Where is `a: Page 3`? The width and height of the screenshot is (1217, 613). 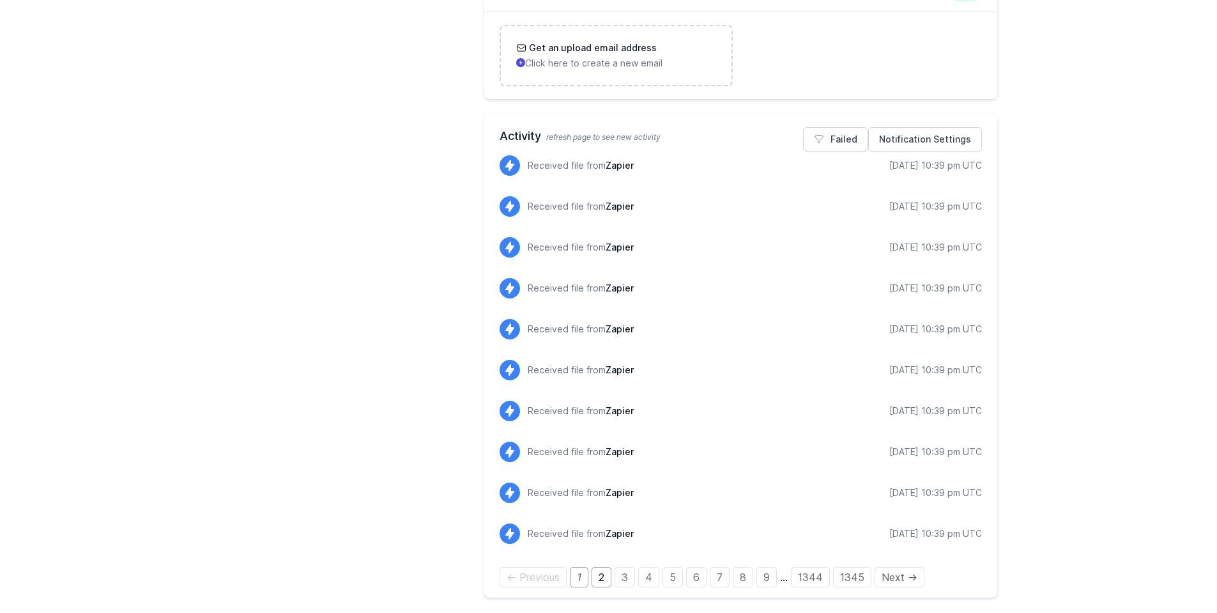
a: Page 3 is located at coordinates (625, 577).